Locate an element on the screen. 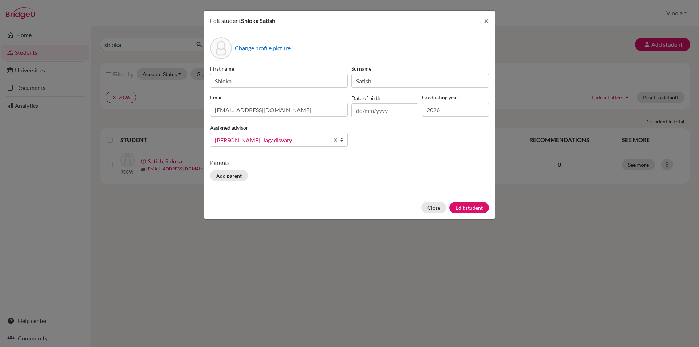 This screenshot has height=347, width=699. p: Parents is located at coordinates (350, 163).